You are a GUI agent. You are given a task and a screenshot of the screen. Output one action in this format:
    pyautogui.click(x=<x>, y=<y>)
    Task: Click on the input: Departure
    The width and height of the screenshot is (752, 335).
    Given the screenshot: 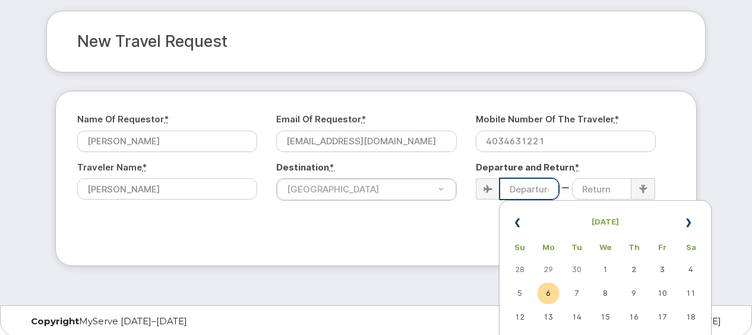 What is the action you would take?
    pyautogui.click(x=529, y=189)
    